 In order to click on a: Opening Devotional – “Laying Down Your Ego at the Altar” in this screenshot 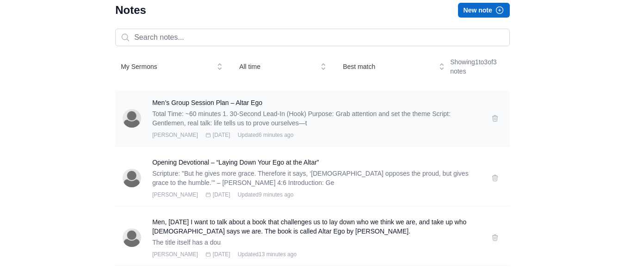, I will do `click(316, 162)`.